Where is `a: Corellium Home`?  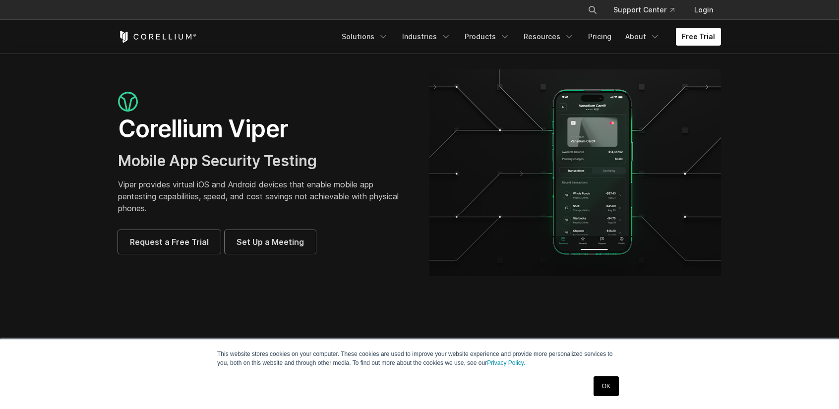
a: Corellium Home is located at coordinates (157, 37).